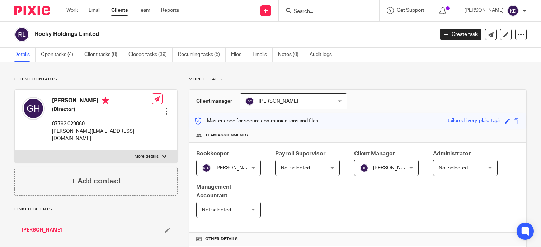  What do you see at coordinates (474, 121) in the screenshot?
I see `div: tailored-ivory-plaid-tapir` at bounding box center [474, 121].